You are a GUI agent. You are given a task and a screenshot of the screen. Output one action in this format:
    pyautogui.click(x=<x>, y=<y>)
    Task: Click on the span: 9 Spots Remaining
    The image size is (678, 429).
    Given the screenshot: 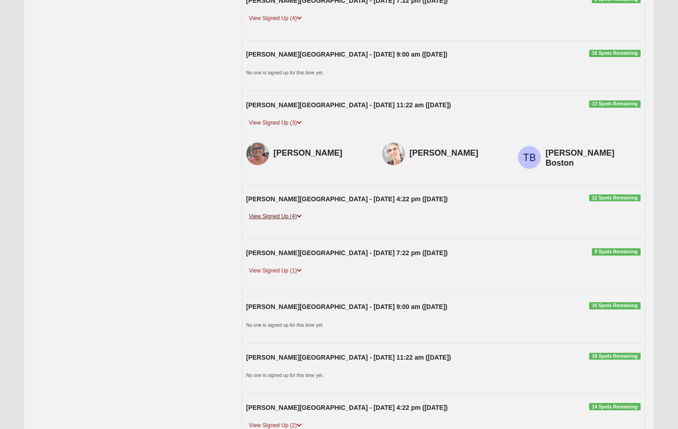 What is the action you would take?
    pyautogui.click(x=616, y=252)
    